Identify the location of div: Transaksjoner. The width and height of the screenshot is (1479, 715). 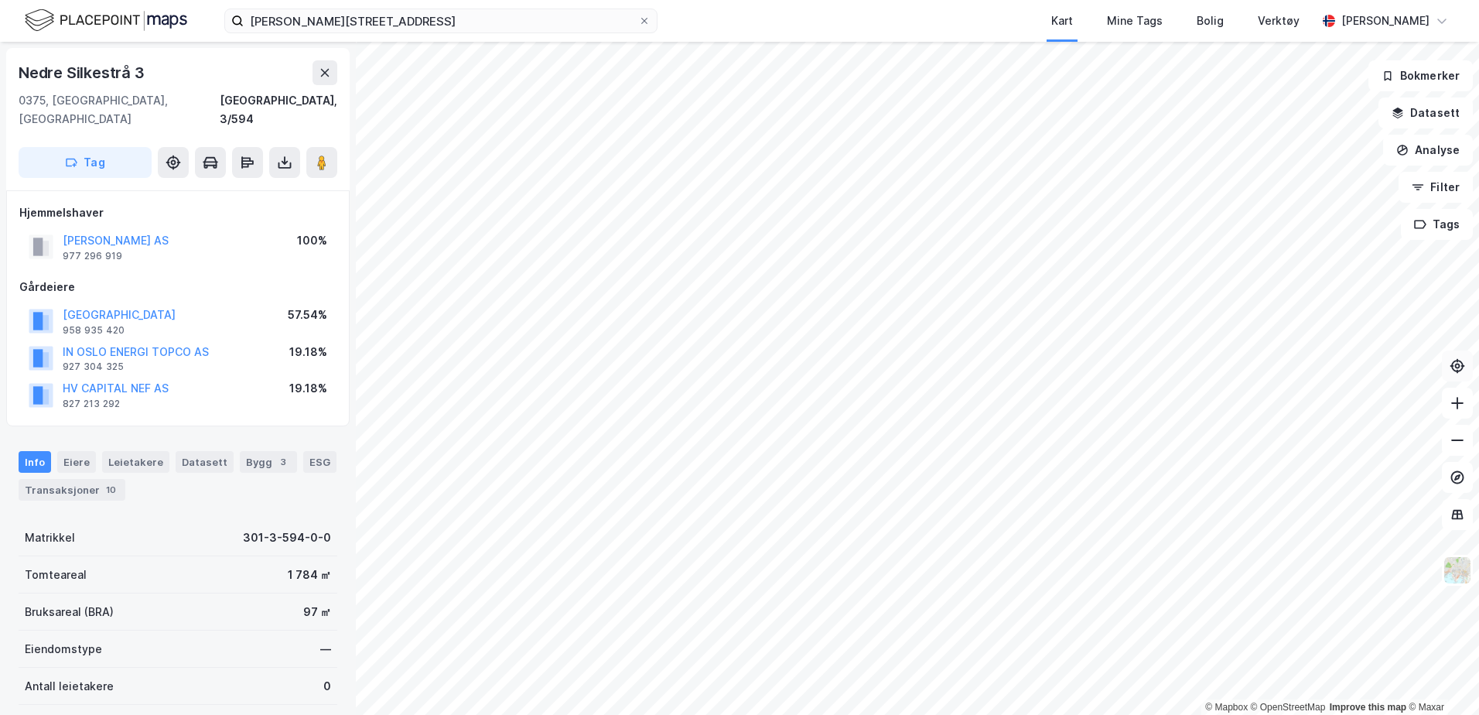
(72, 490).